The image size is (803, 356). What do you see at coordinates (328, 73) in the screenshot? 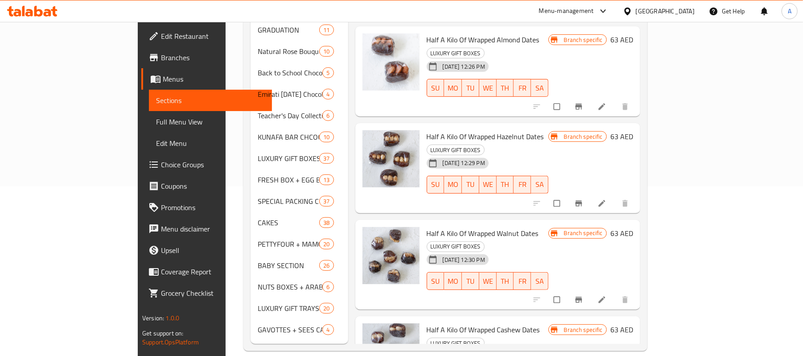
I see `span: 5` at bounding box center [328, 73].